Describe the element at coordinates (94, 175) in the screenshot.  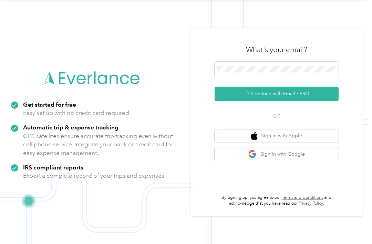
I see `p: Export a complete record of your trips and expenses.` at that location.